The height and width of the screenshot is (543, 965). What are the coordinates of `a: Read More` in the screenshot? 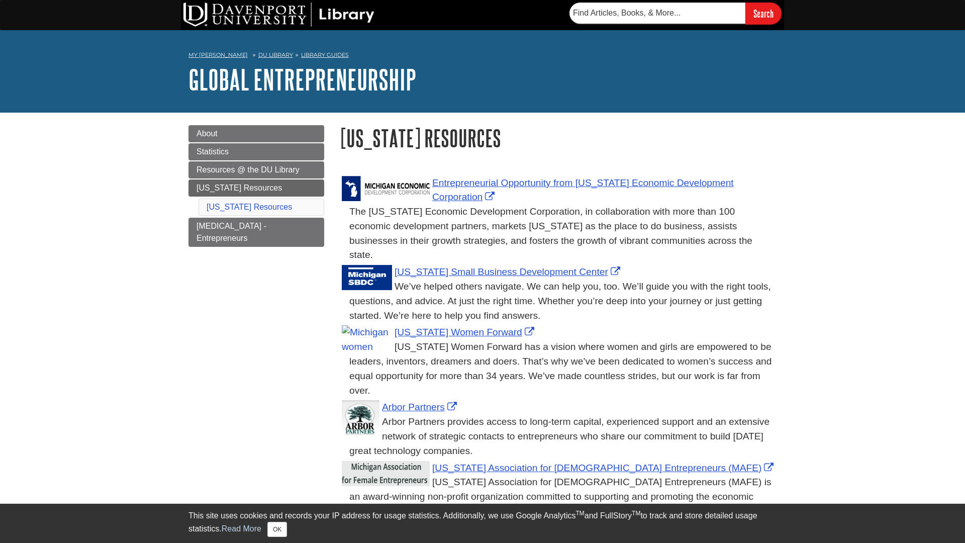 It's located at (241, 528).